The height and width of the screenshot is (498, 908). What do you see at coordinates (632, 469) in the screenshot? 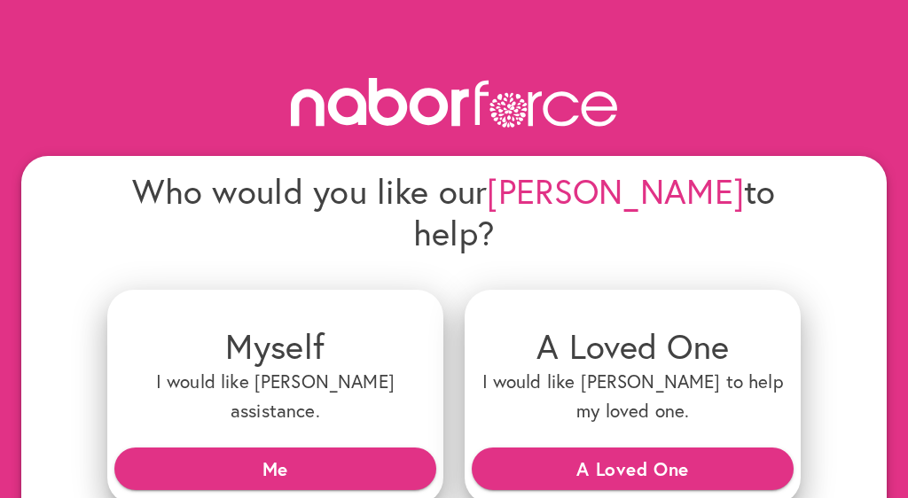
I see `button: A Loved One` at bounding box center [632, 469].